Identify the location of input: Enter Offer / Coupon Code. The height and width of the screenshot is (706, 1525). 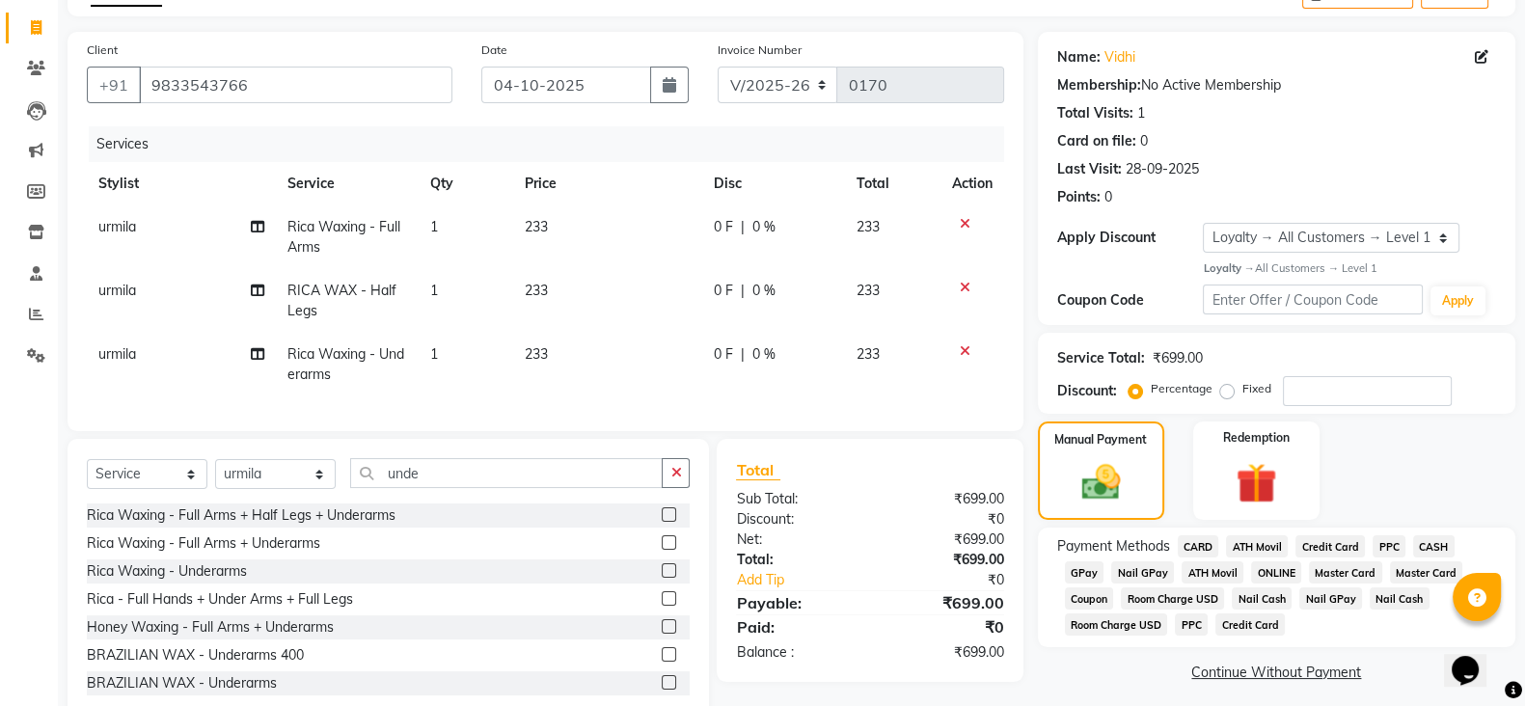
(1313, 299).